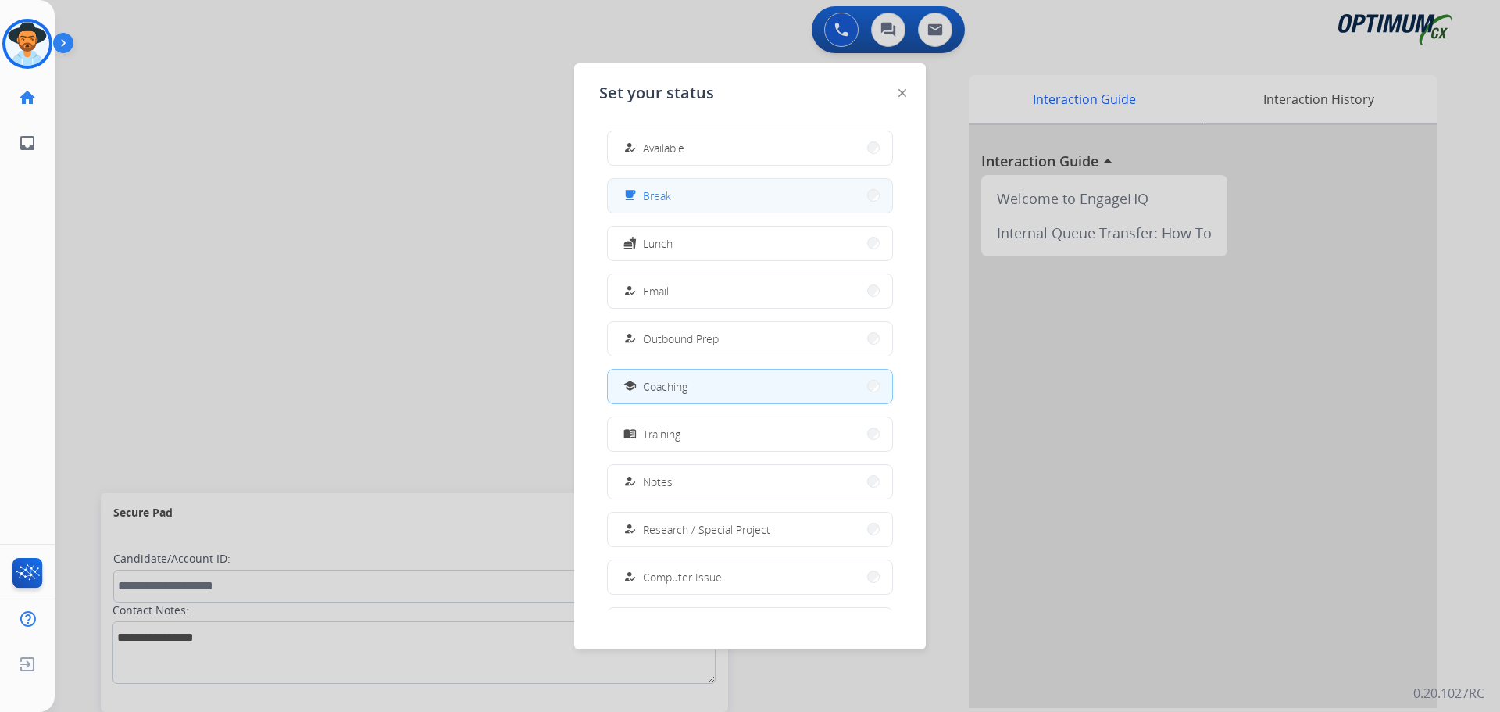  I want to click on span: Outbound Prep, so click(680, 338).